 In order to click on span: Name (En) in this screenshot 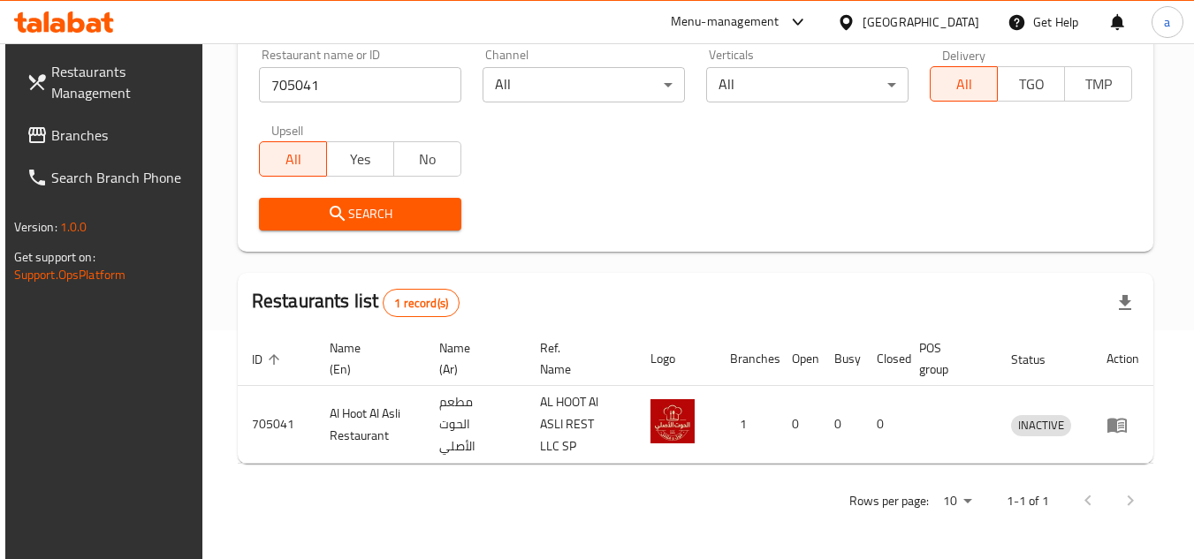, I will do `click(367, 359)`.